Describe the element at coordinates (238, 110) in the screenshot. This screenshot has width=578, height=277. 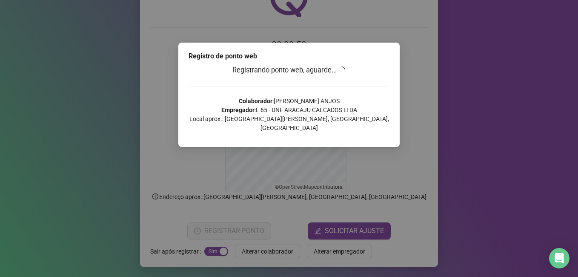
I see `strong: Empregador` at that location.